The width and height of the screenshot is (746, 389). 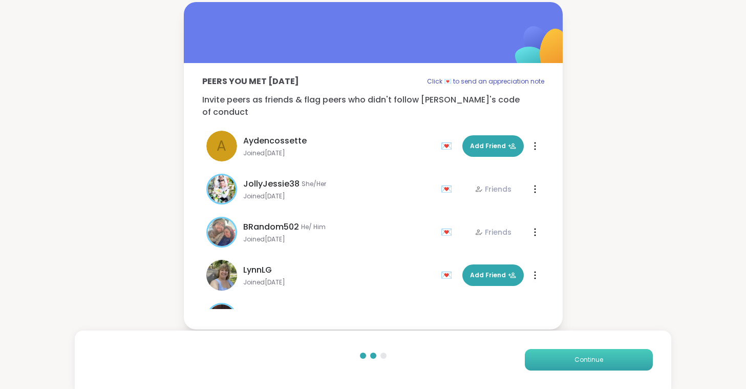 What do you see at coordinates (221, 146) in the screenshot?
I see `span: A` at bounding box center [221, 146].